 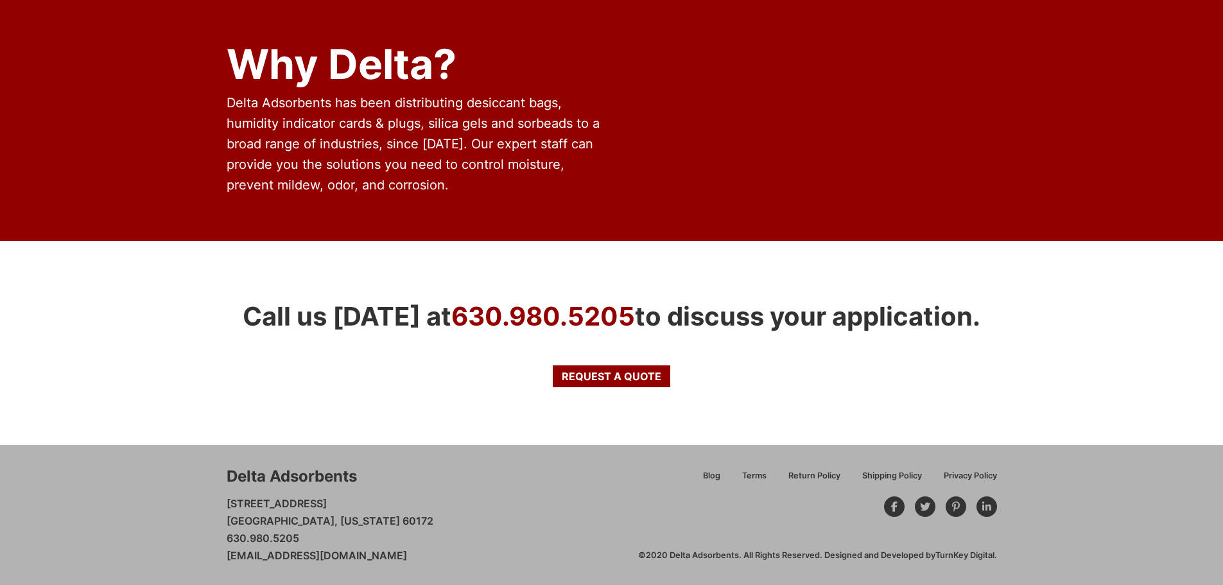 What do you see at coordinates (755, 480) in the screenshot?
I see `a: Terms` at bounding box center [755, 480].